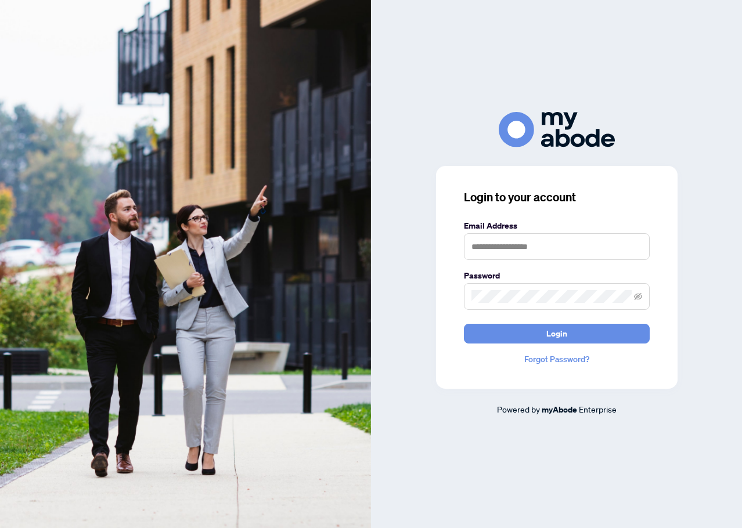 This screenshot has height=528, width=742. I want to click on label: Email Address, so click(557, 226).